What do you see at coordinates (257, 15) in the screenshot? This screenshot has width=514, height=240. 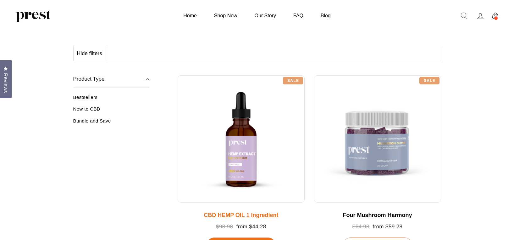 I see `ul: Primary` at bounding box center [257, 15].